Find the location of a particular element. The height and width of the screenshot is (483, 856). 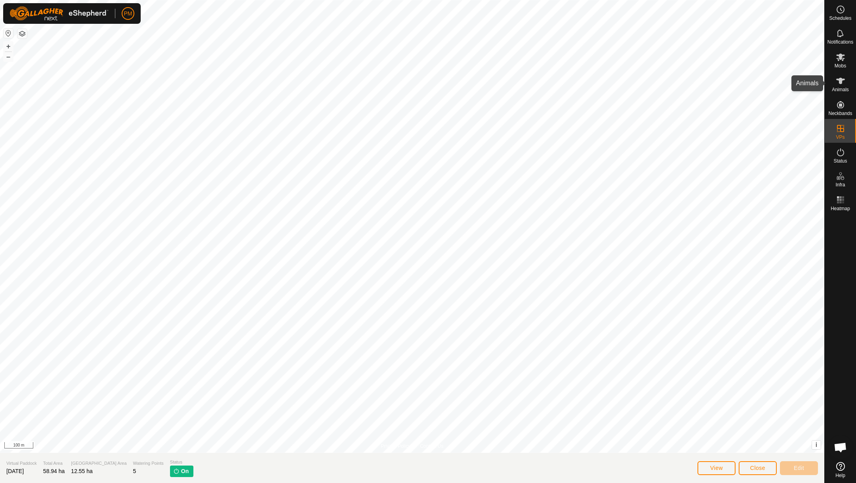

span: Help is located at coordinates (840, 475).